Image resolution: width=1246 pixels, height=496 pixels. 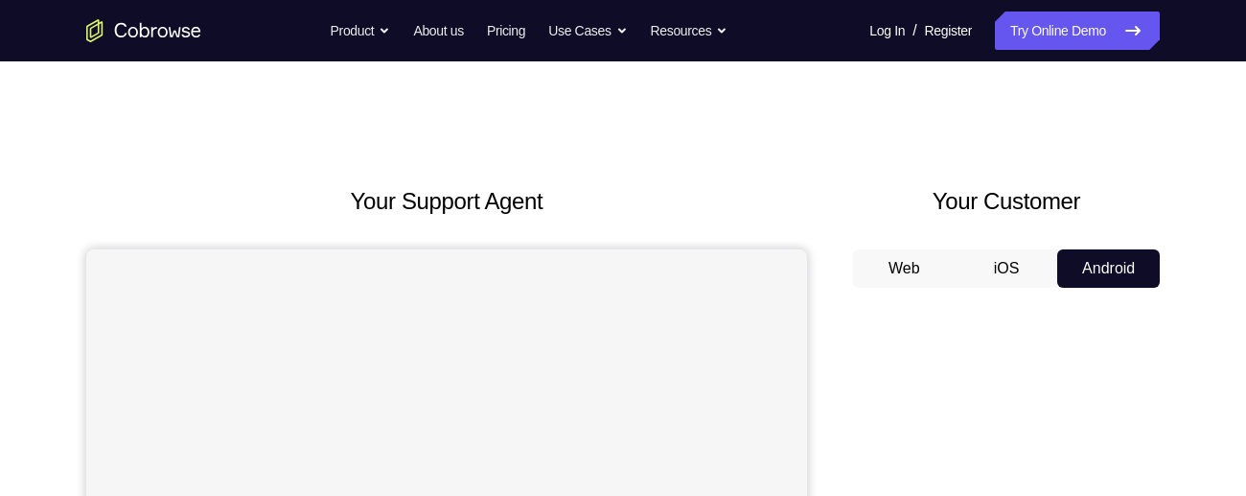 What do you see at coordinates (689, 31) in the screenshot?
I see `button: Resources` at bounding box center [689, 31].